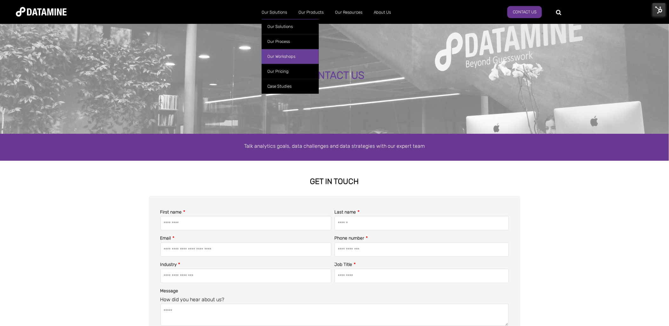 This screenshot has height=326, width=669. Describe the element at coordinates (335, 299) in the screenshot. I see `legend: How did you hear about us?` at that location.